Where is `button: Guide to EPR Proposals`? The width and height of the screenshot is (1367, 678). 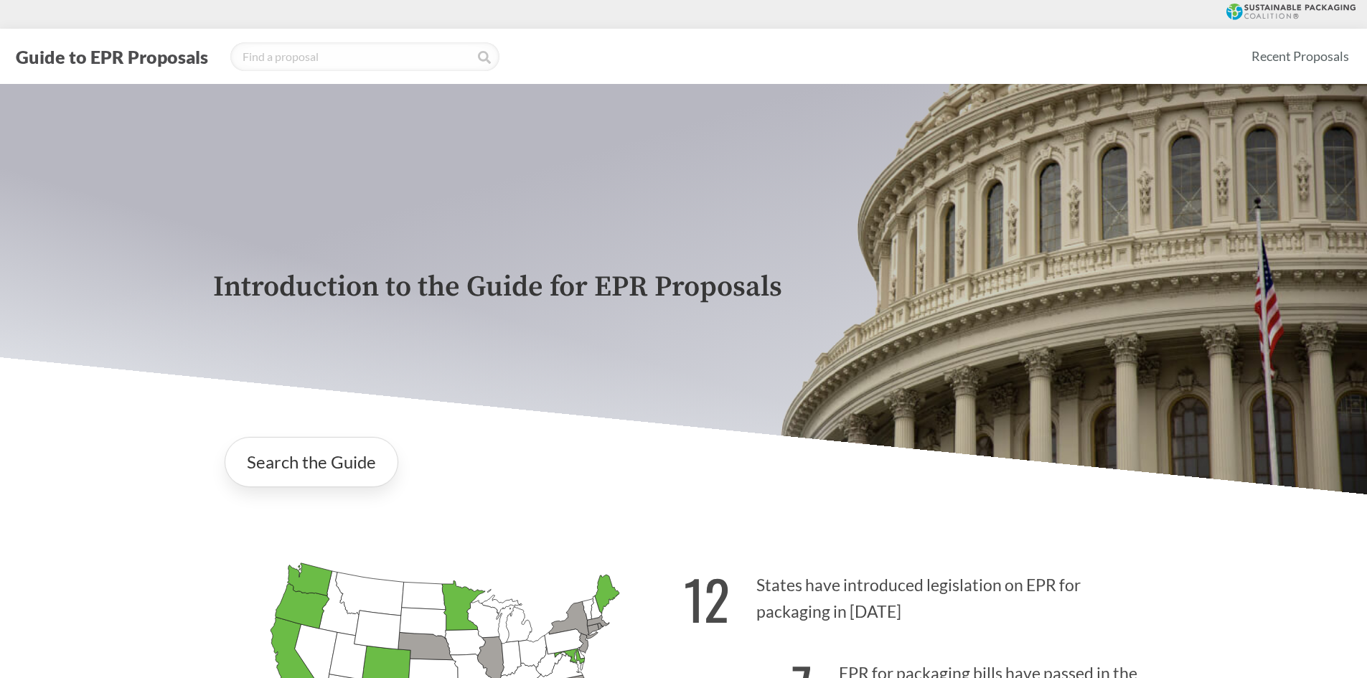 button: Guide to EPR Proposals is located at coordinates (112, 57).